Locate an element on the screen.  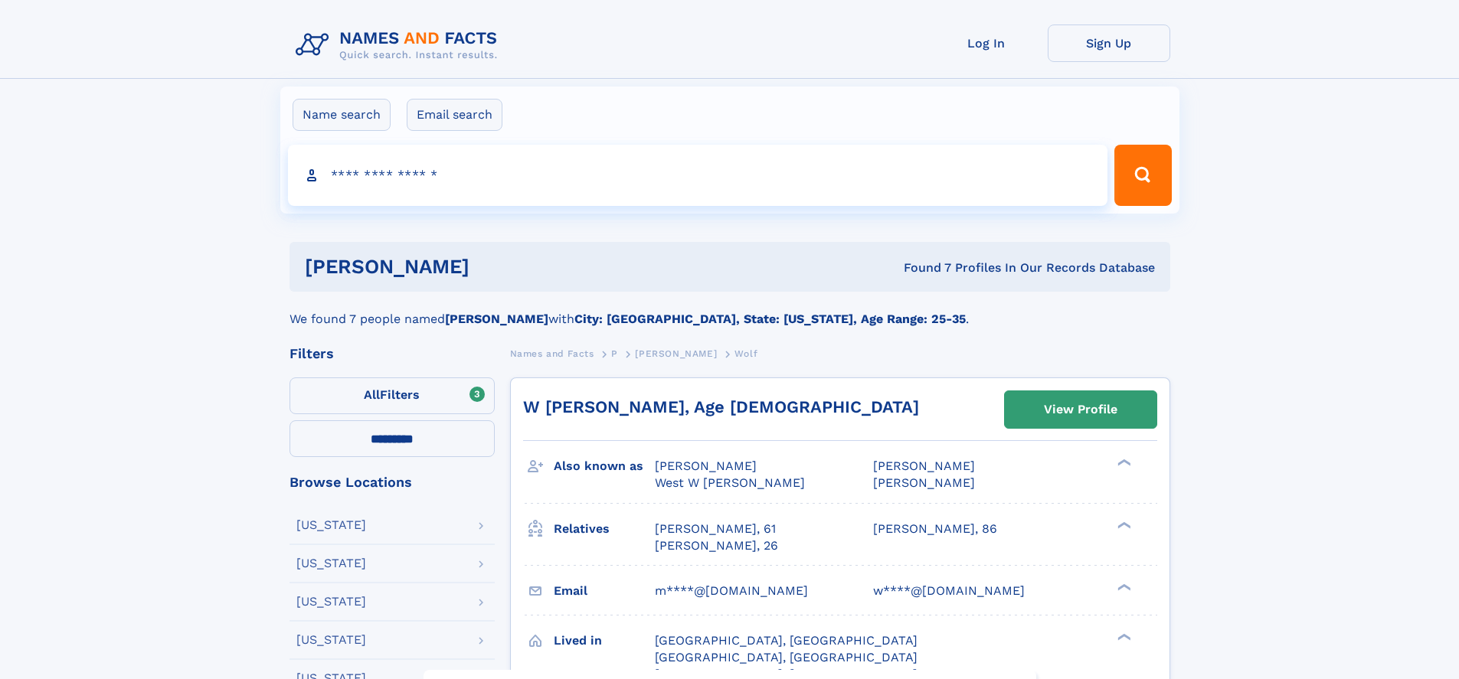
label: Email search is located at coordinates (454, 115).